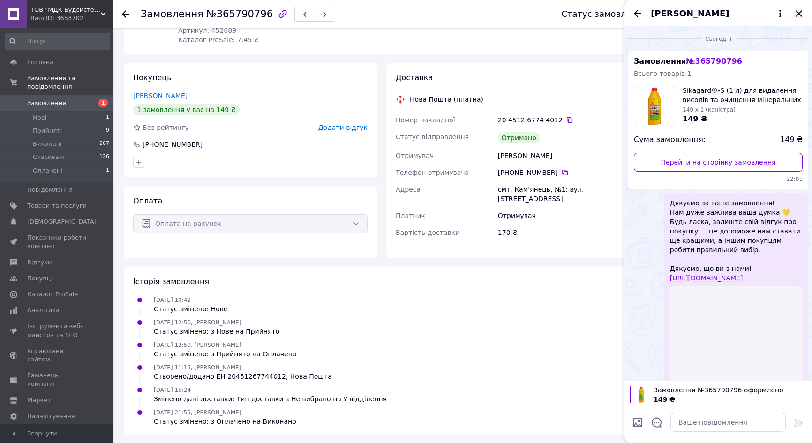 The image size is (812, 443). Describe the element at coordinates (736, 241) in the screenshot. I see `span: Дякуємо за ваше замовлення! Нам дуже важлива ваша думка 💛 Будь ласка, залиште свій відгук про пок...` at that location.